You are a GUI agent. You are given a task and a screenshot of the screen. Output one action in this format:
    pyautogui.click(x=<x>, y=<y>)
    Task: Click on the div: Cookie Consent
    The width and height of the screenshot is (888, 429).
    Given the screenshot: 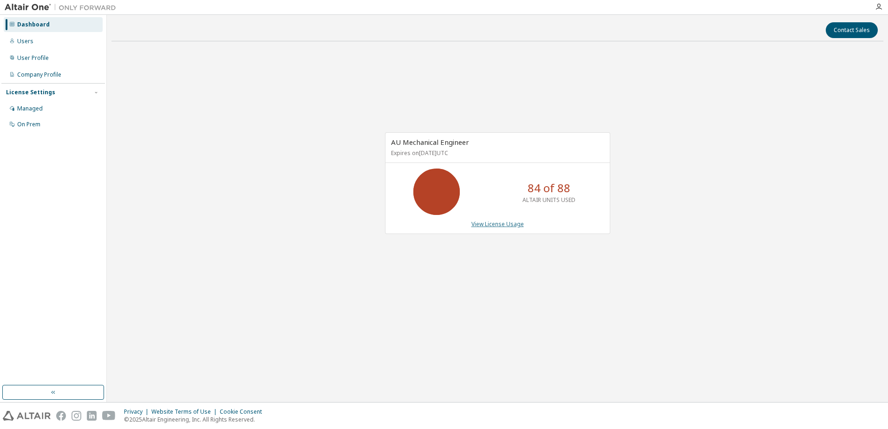 What is the action you would take?
    pyautogui.click(x=243, y=412)
    